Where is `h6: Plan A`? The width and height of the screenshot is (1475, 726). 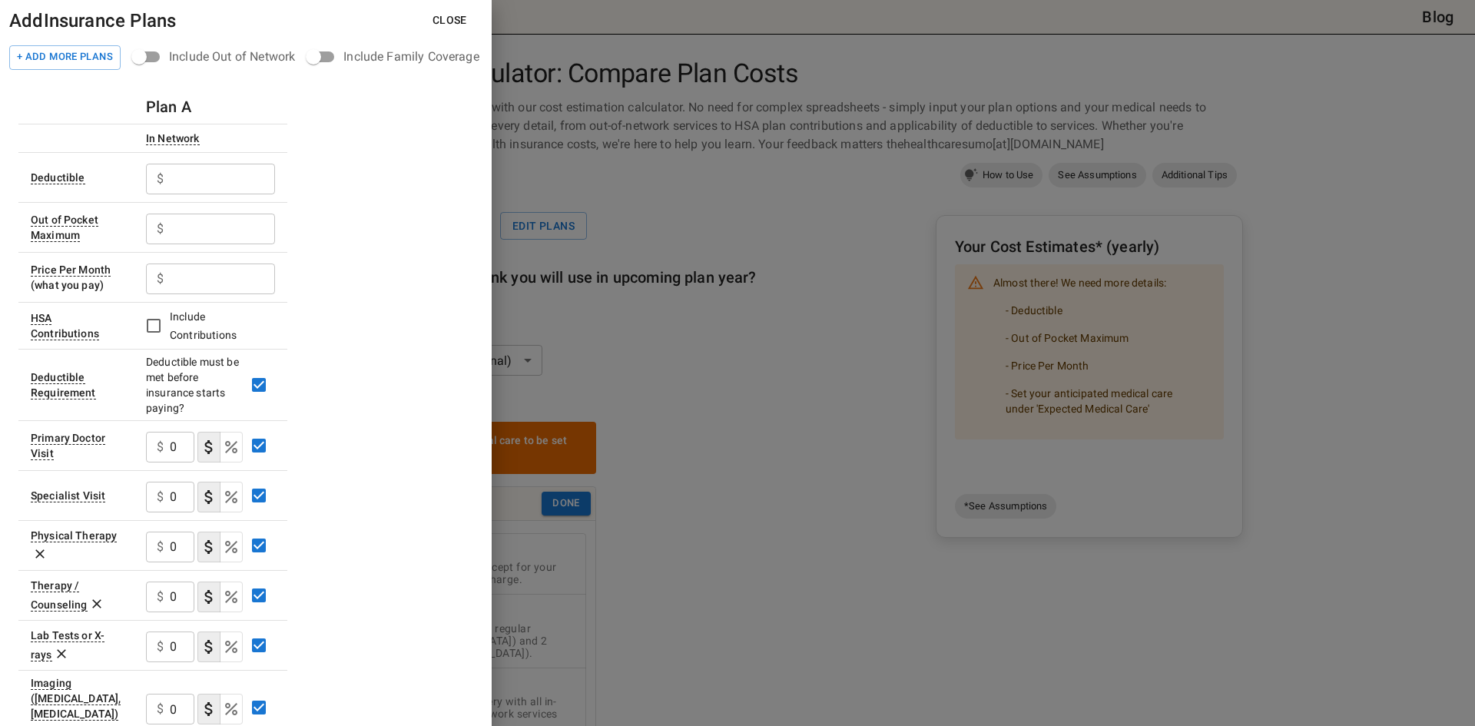 h6: Plan A is located at coordinates (168, 107).